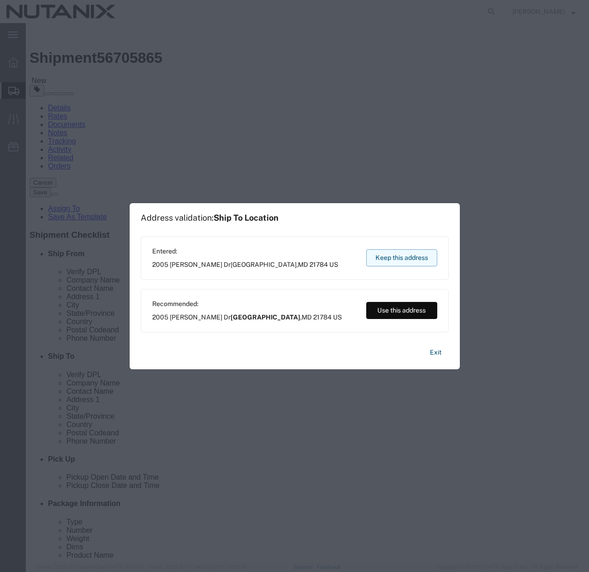 The width and height of the screenshot is (589, 572). Describe the element at coordinates (210, 218) in the screenshot. I see `h1: Address validation:` at that location.